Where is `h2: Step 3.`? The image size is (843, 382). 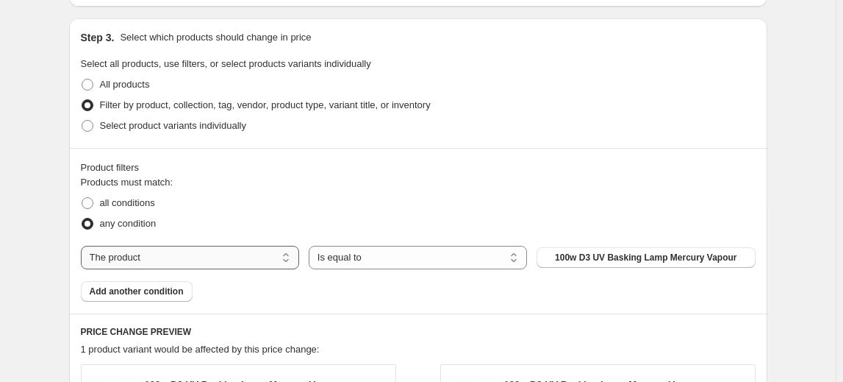
h2: Step 3. is located at coordinates (98, 37).